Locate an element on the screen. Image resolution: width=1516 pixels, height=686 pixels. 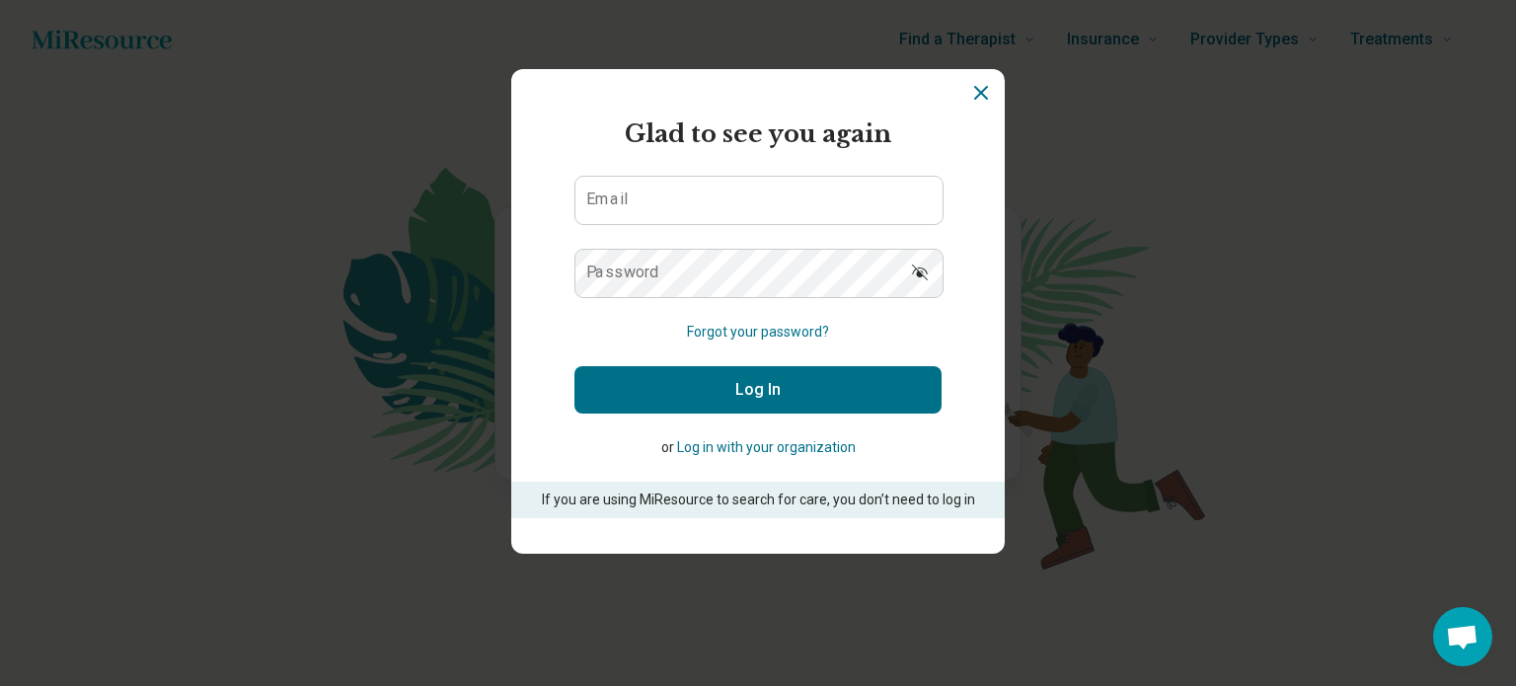
label: Password is located at coordinates (623, 272).